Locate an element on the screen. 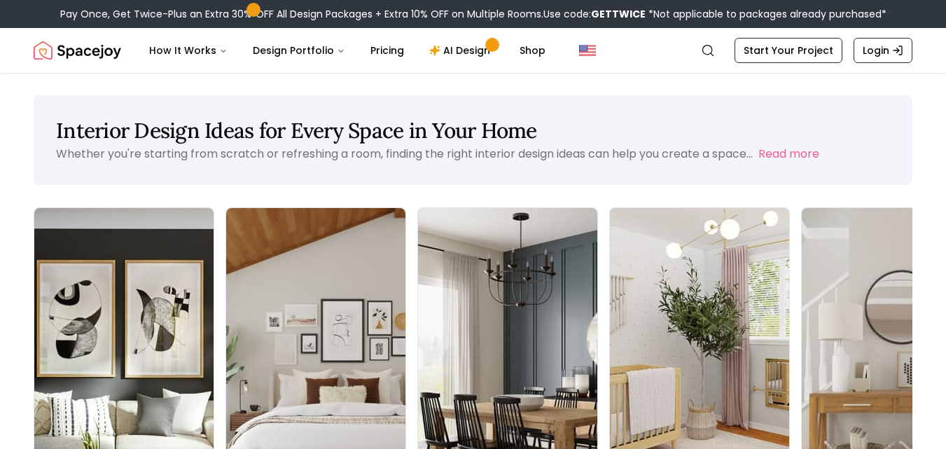 This screenshot has height=449, width=946. img: Spacejoy Logo is located at coordinates (77, 50).